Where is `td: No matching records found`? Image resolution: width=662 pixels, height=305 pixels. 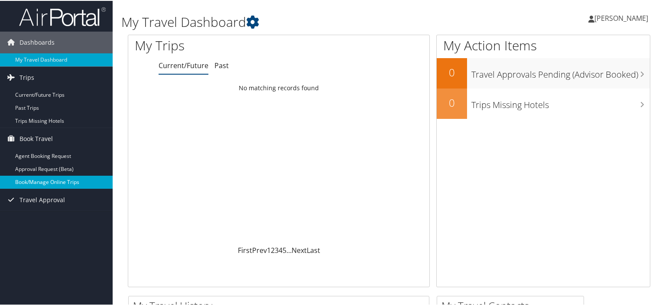 td: No matching records found is located at coordinates (279, 87).